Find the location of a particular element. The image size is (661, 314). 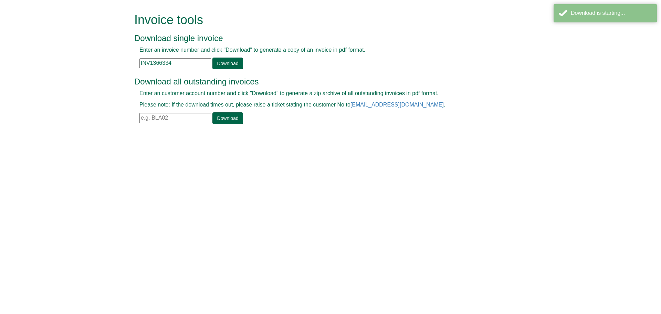

p: Please note: If the download times out, please raise a ticket stating the customer No to . is located at coordinates (323, 105).